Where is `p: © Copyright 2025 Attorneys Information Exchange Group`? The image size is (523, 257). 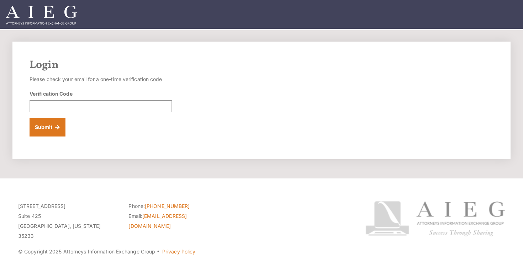 p: © Copyright 2025 Attorneys Information Exchange Group is located at coordinates (178, 252).